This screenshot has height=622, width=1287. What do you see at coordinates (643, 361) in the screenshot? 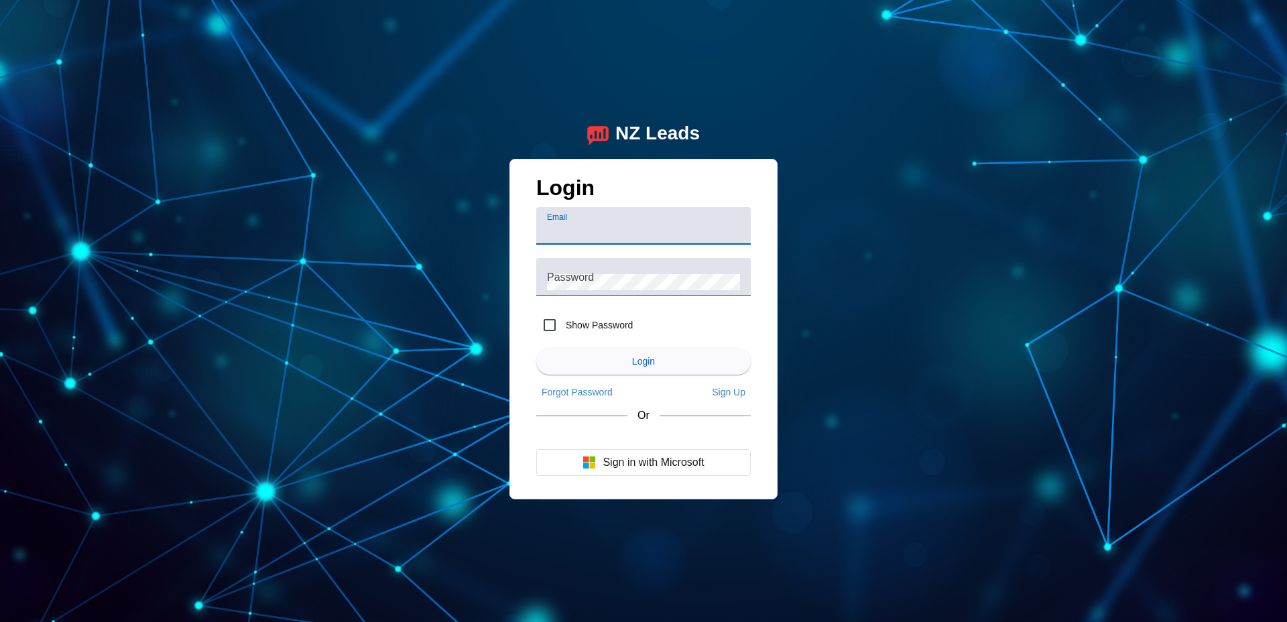
I see `button: Login` at bounding box center [643, 361].